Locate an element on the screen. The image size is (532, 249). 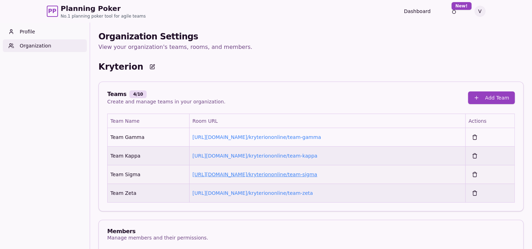
p: Kryterion is located at coordinates (121, 67).